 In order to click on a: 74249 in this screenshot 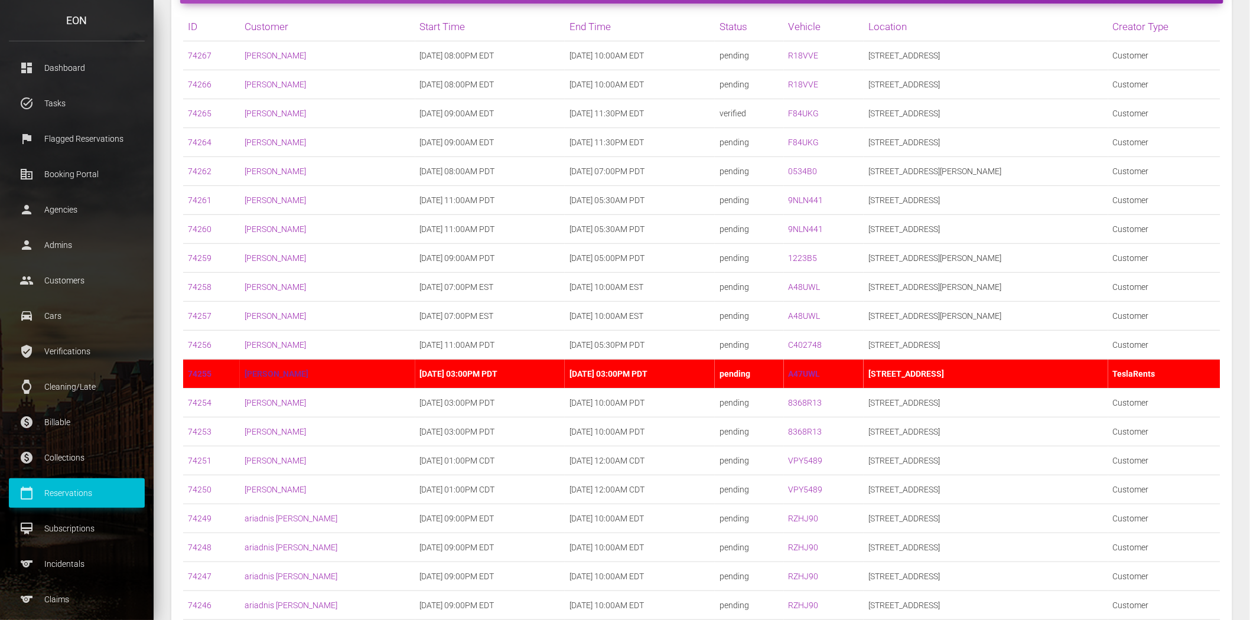, I will do `click(200, 519)`.